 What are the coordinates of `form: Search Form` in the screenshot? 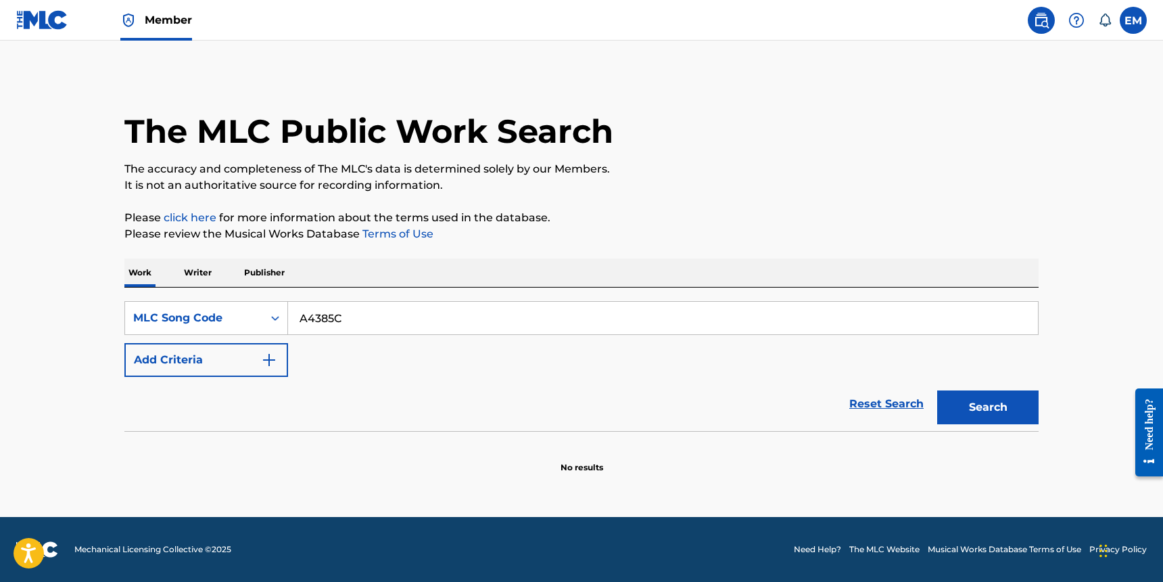 It's located at (582, 366).